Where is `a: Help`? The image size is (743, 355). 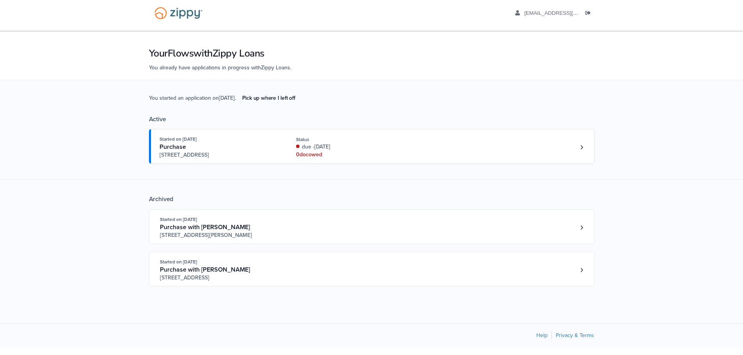 a: Help is located at coordinates (542, 335).